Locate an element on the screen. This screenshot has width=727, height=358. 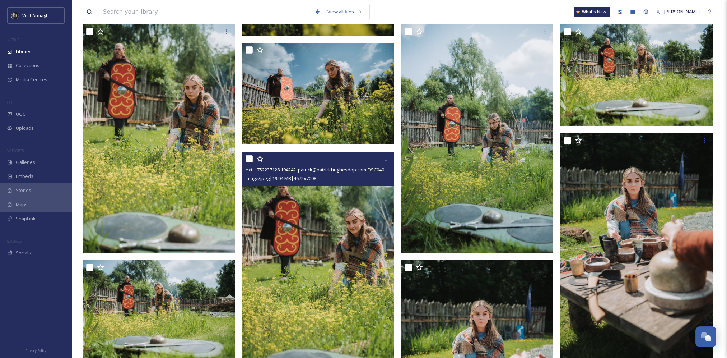
img: ext_1752237131.581742_patrick@patrickhughesdop.com-DSC04031.jpg is located at coordinates (159, 139).